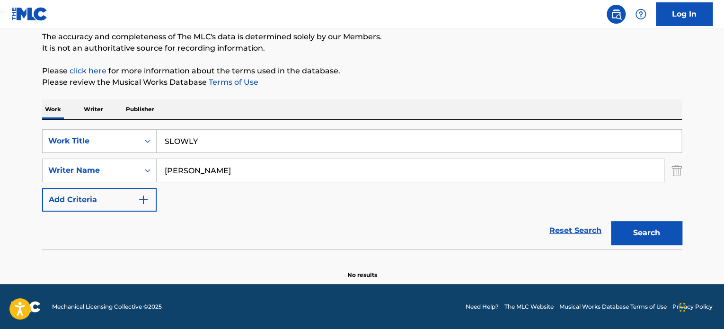 The width and height of the screenshot is (724, 329). I want to click on a: Terms of Use, so click(232, 82).